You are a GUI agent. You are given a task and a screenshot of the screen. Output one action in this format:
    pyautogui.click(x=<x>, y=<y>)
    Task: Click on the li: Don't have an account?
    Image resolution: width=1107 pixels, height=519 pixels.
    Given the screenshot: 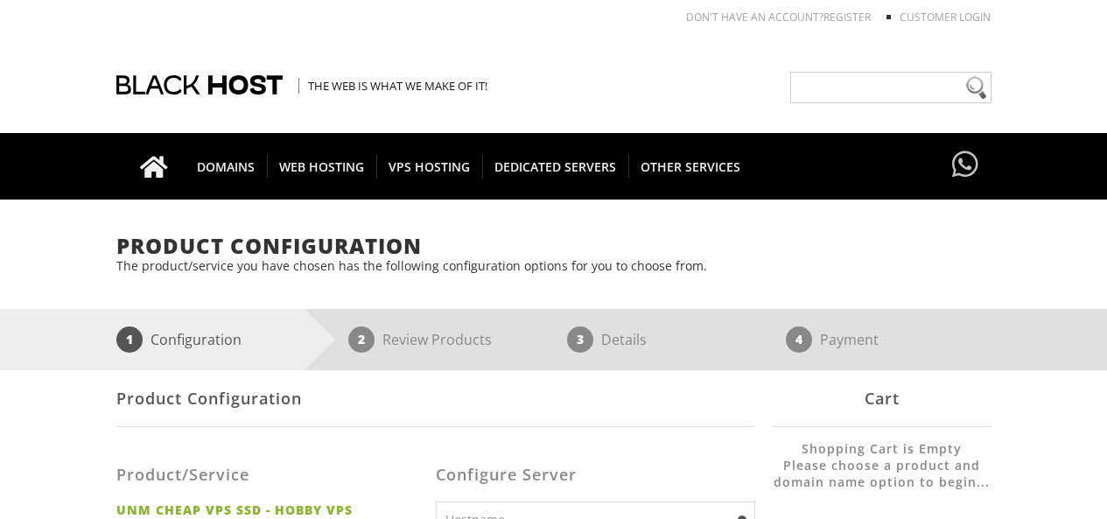 What is the action you would take?
    pyautogui.click(x=765, y=17)
    